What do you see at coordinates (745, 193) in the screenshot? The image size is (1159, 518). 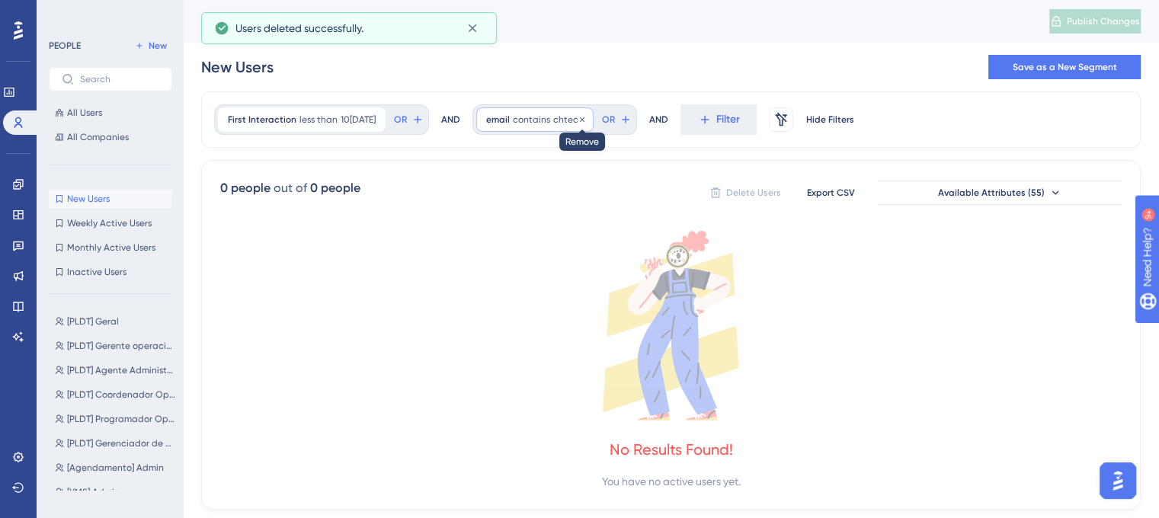 I see `button: Delete Users` at bounding box center [745, 193].